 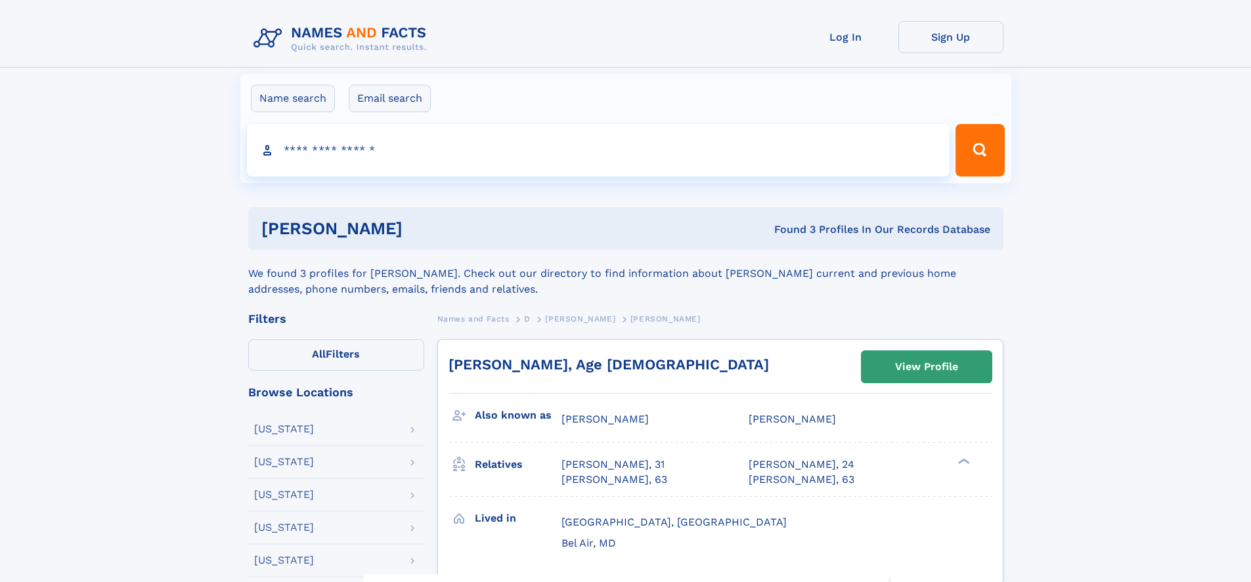 What do you see at coordinates (336, 393) in the screenshot?
I see `div: Browse Locations` at bounding box center [336, 393].